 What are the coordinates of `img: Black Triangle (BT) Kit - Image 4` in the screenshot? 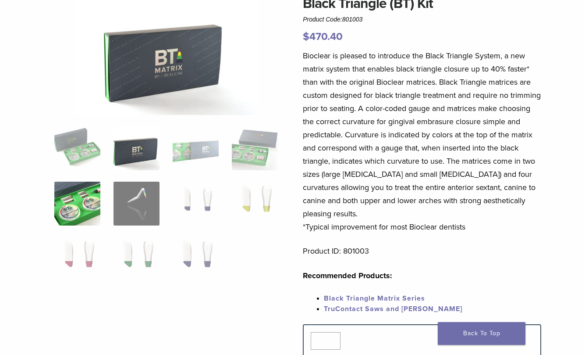 It's located at (255, 148).